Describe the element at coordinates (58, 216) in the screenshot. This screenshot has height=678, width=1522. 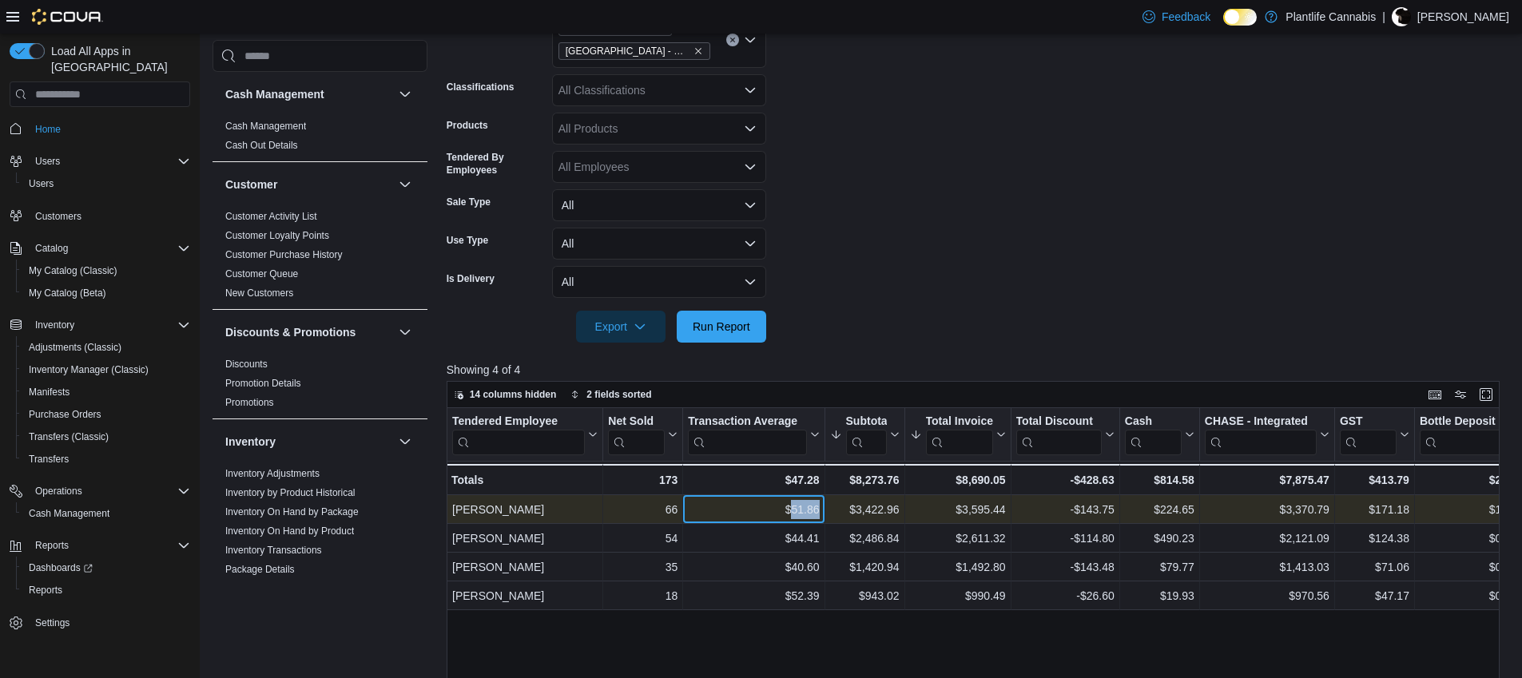
I see `a: Customers` at that location.